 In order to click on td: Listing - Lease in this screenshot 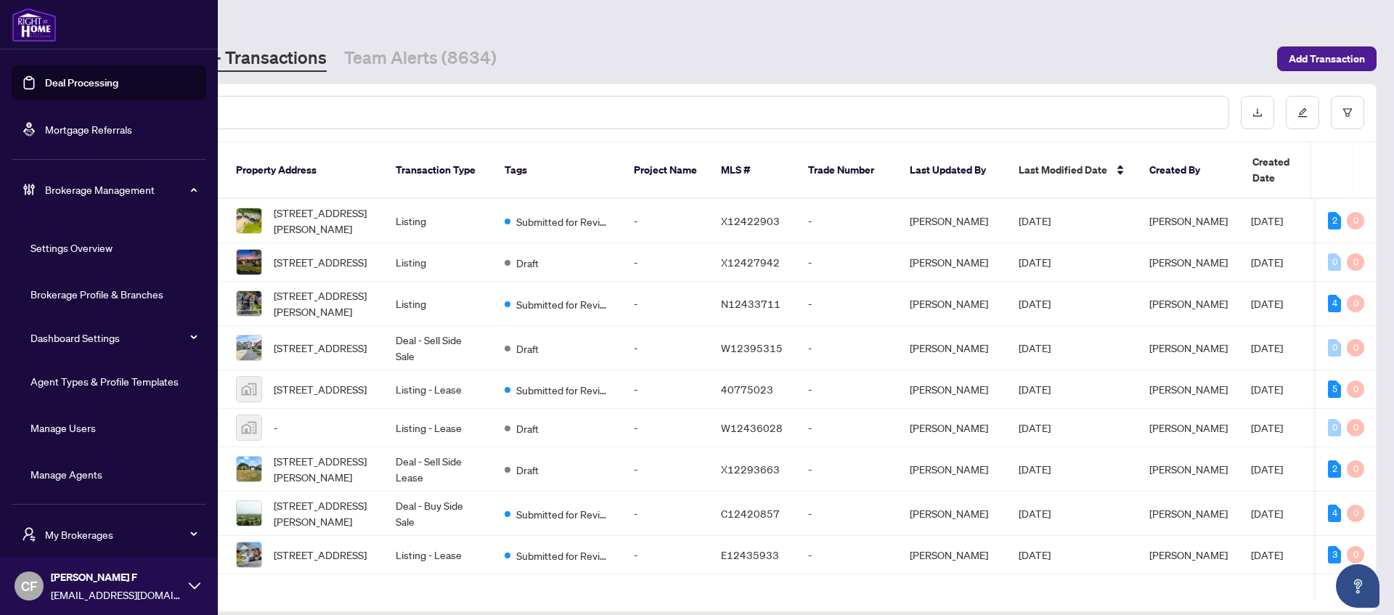, I will do `click(439, 389)`.